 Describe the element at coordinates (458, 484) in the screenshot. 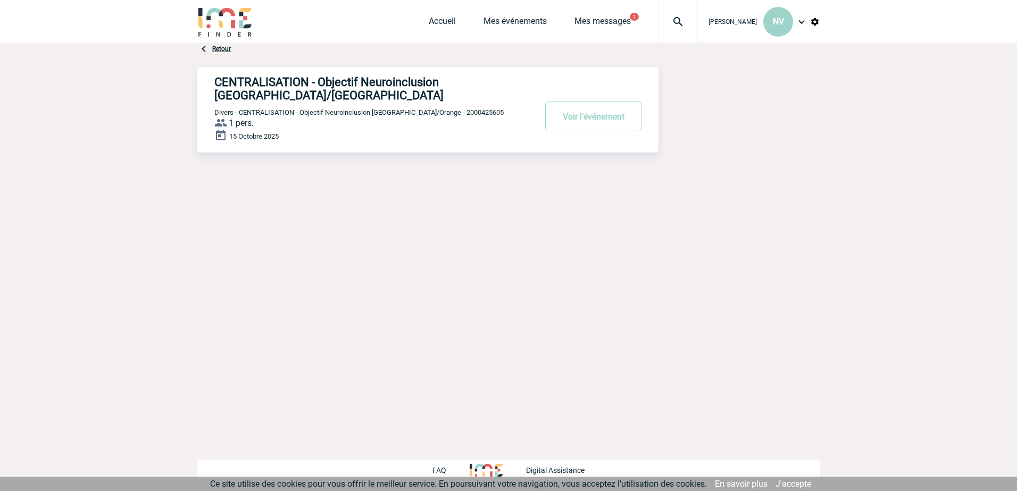

I see `span: Ce site utilise des cookies pour vous offrir le meilleur service. En poursuivant votre navigation...` at that location.